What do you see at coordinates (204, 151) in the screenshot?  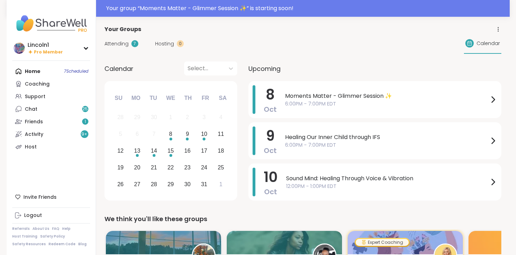 I see `div: 17` at bounding box center [204, 151].